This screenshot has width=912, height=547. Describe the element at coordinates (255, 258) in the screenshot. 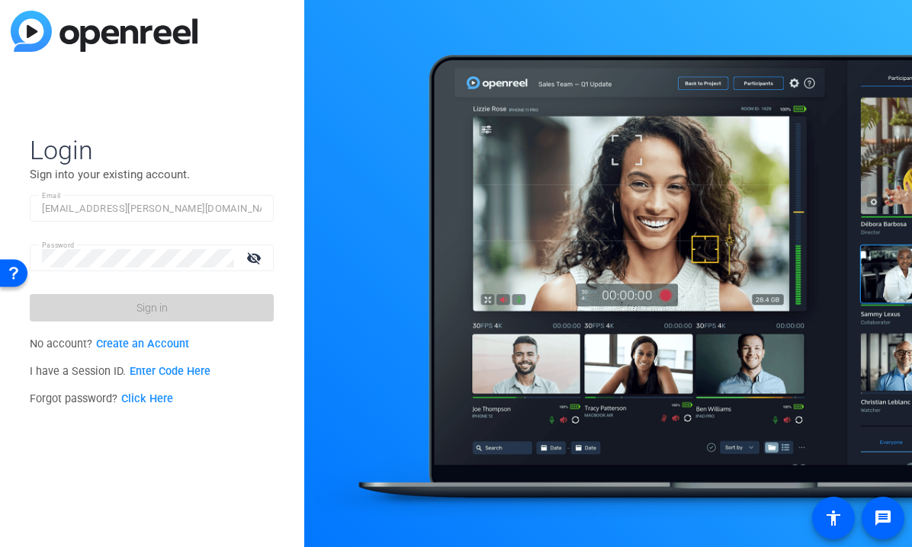

I see `mat-icon: visibility_off` at that location.